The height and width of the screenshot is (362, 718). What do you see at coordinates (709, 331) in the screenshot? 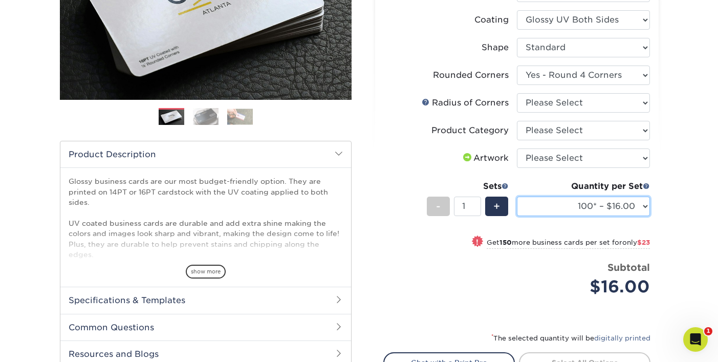
I see `span: 1` at bounding box center [709, 331].